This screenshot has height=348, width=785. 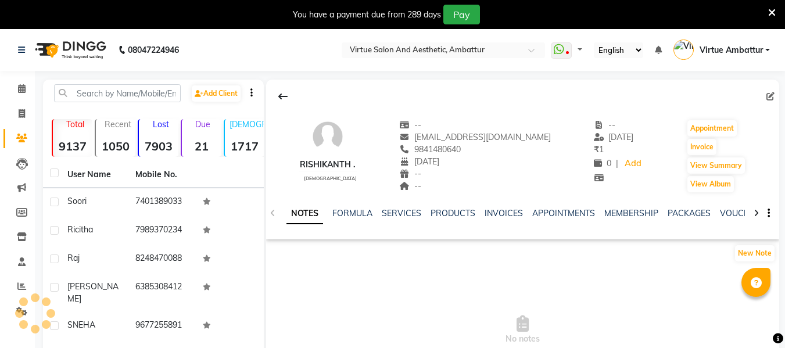 What do you see at coordinates (598, 149) in the screenshot?
I see `span: 1` at bounding box center [598, 149].